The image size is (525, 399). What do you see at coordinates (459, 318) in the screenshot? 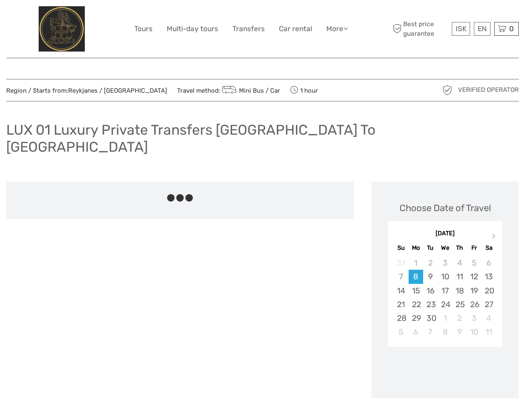
I see `div: Choose Thursday, October 2nd, 2025` at bounding box center [459, 318].